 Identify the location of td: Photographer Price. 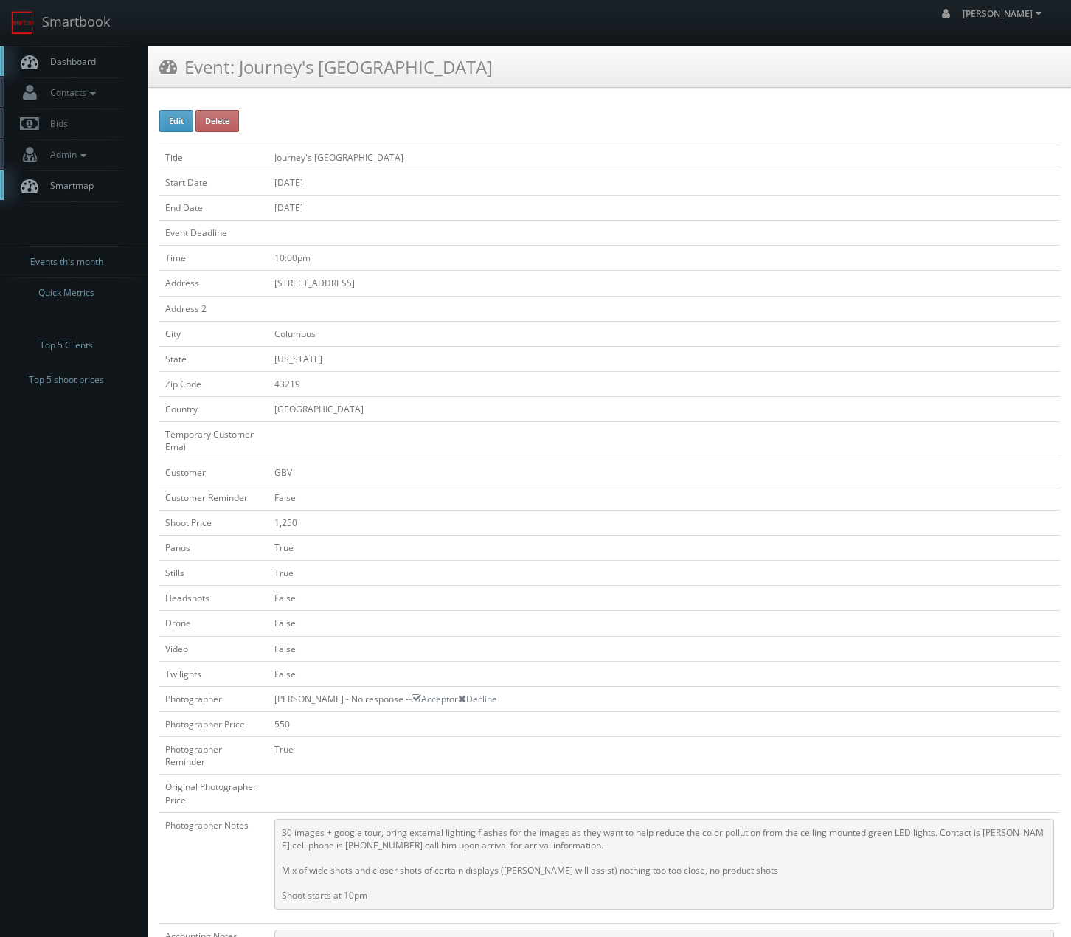
(214, 724).